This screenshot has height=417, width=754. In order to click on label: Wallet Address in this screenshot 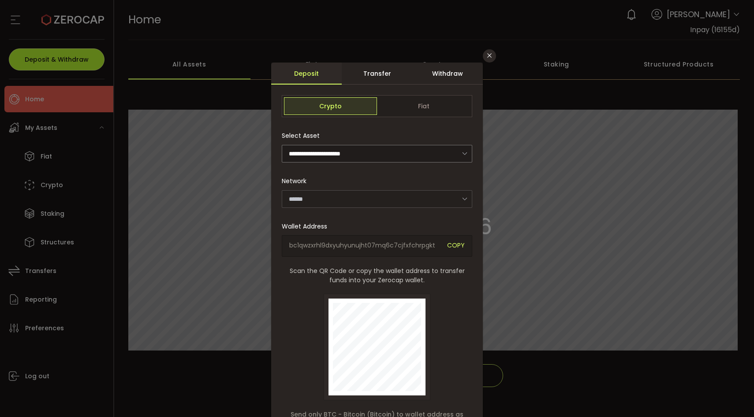, I will do `click(307, 226)`.